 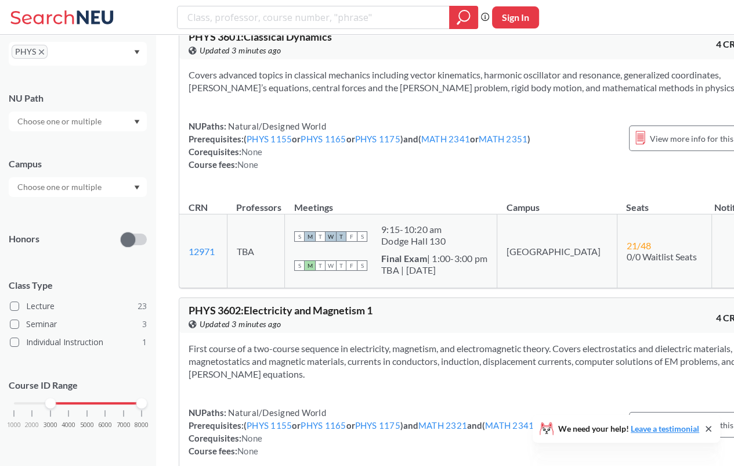 What do you see at coordinates (51, 424) in the screenshot?
I see `span: 3000` at bounding box center [51, 424].